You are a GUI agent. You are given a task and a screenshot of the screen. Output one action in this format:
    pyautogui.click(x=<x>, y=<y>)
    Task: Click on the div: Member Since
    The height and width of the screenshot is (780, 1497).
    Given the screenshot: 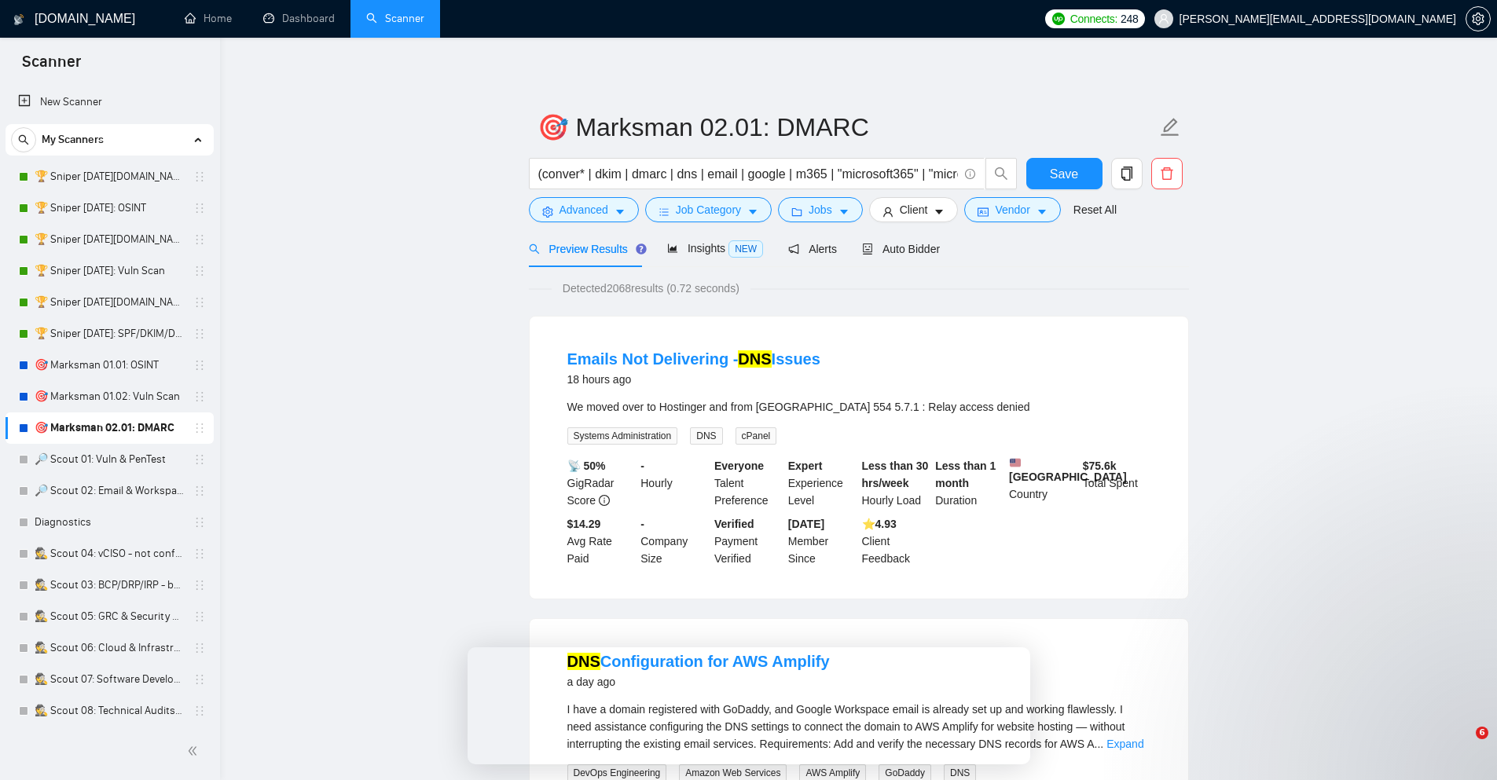 What is the action you would take?
    pyautogui.click(x=822, y=541)
    